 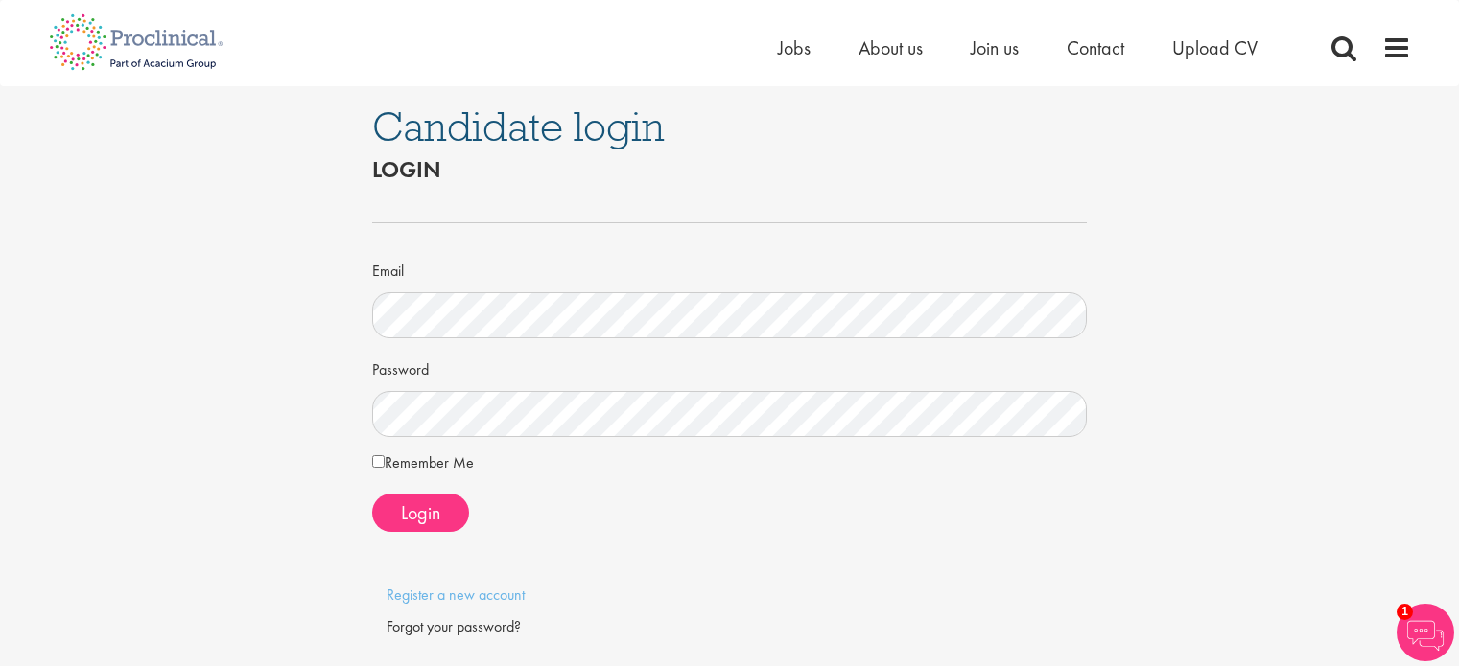 What do you see at coordinates (518, 127) in the screenshot?
I see `span: Candidate login` at bounding box center [518, 127].